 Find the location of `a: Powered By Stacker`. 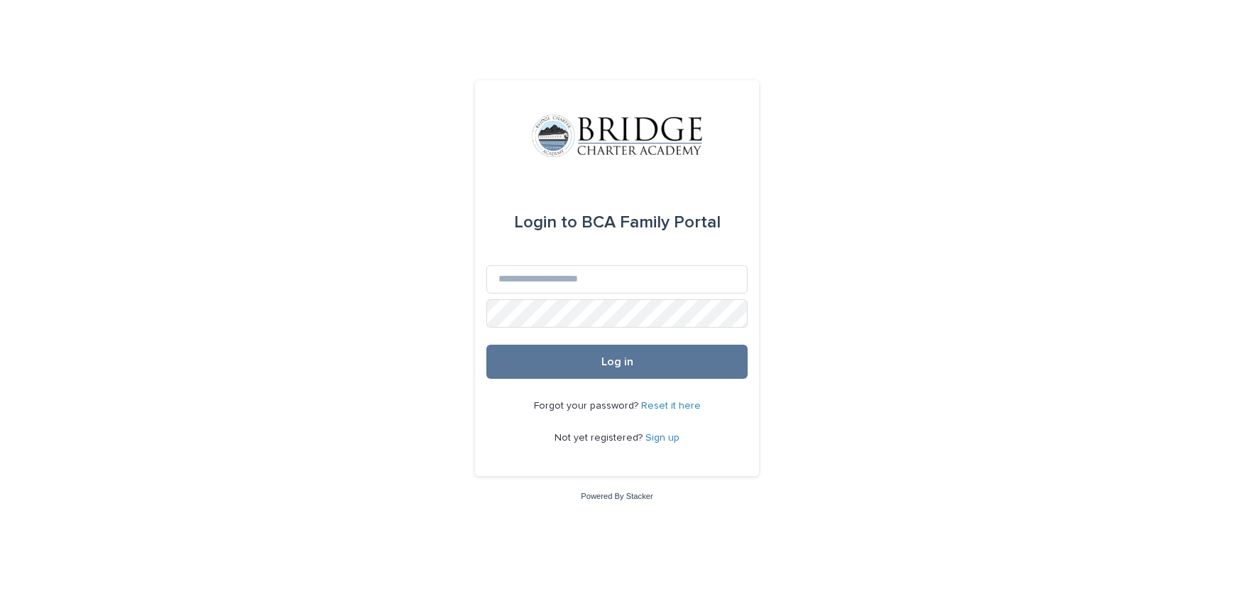

a: Powered By Stacker is located at coordinates (616, 496).